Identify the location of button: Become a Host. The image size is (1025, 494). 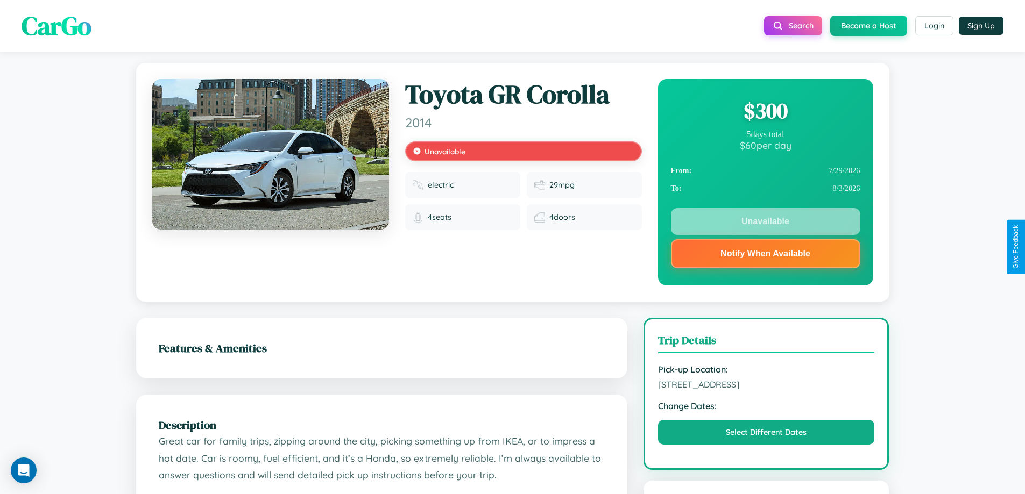
(868, 26).